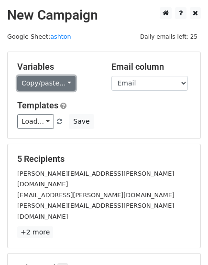  I want to click on h5: Email column, so click(151, 67).